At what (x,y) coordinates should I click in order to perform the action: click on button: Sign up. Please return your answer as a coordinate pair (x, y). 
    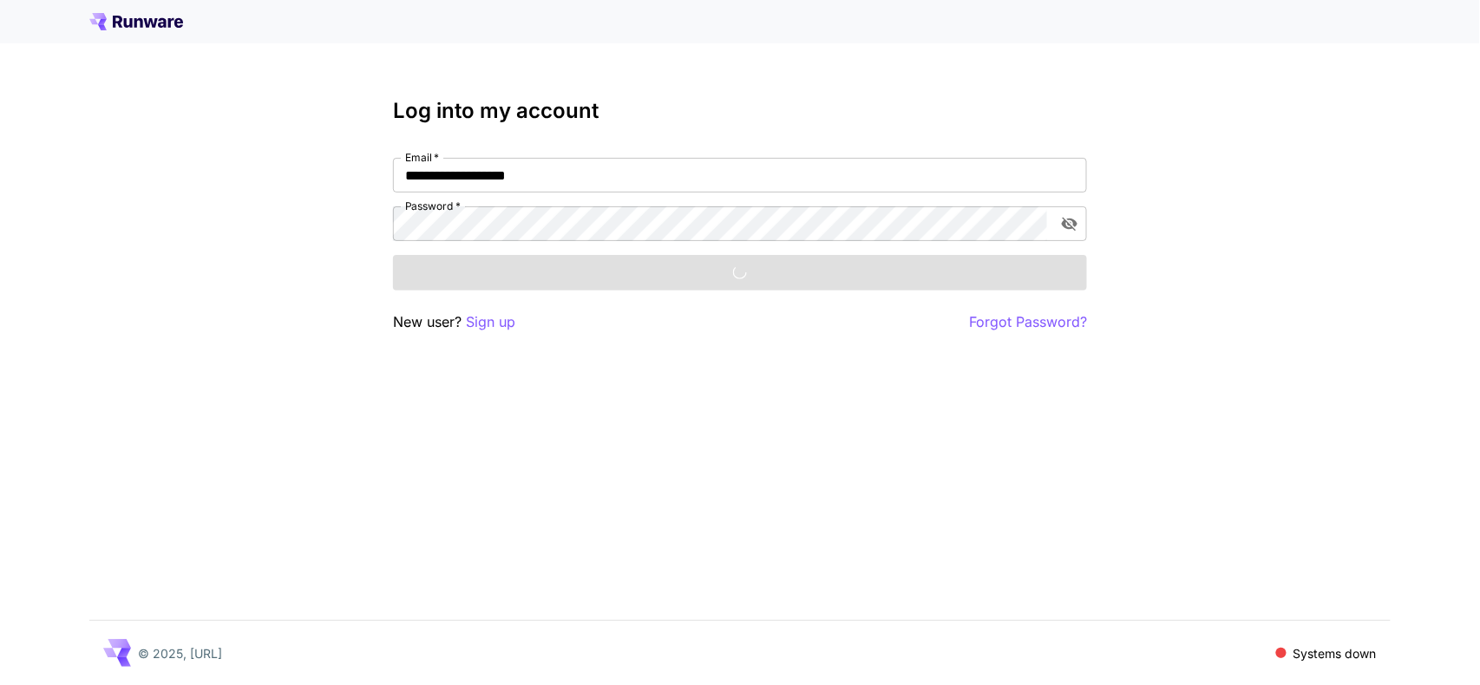
    Looking at the image, I should click on (490, 322).